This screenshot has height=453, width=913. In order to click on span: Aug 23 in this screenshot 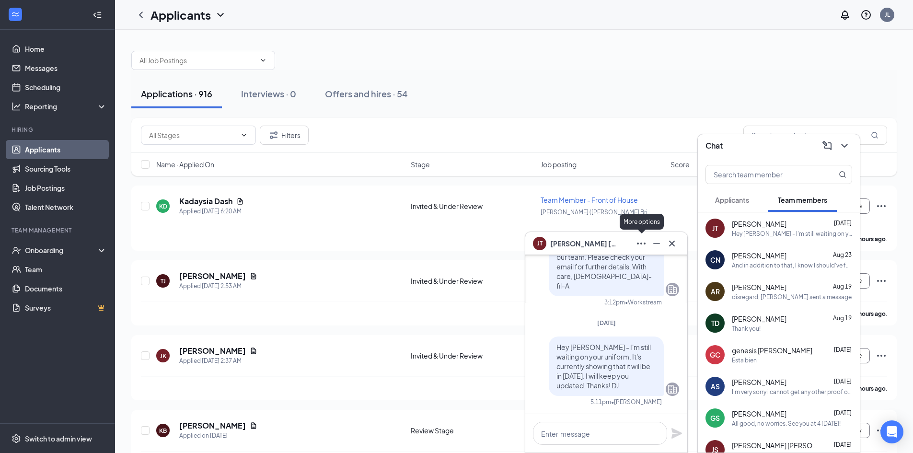, I will do `click(842, 255)`.